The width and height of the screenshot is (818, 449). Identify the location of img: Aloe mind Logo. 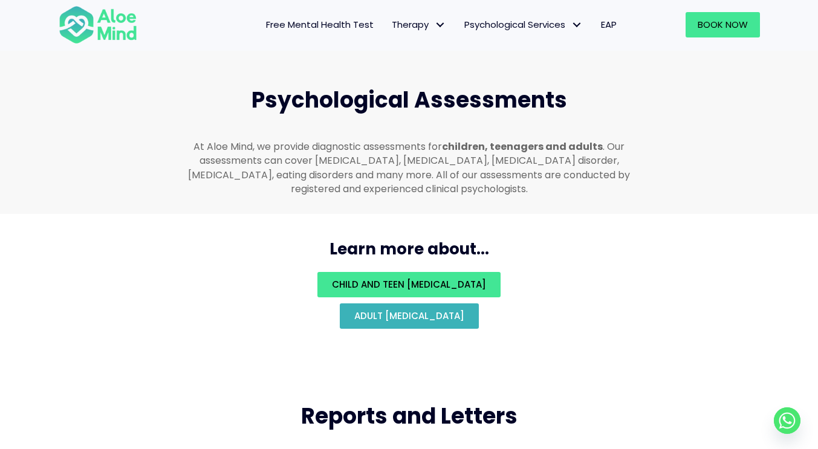
(98, 25).